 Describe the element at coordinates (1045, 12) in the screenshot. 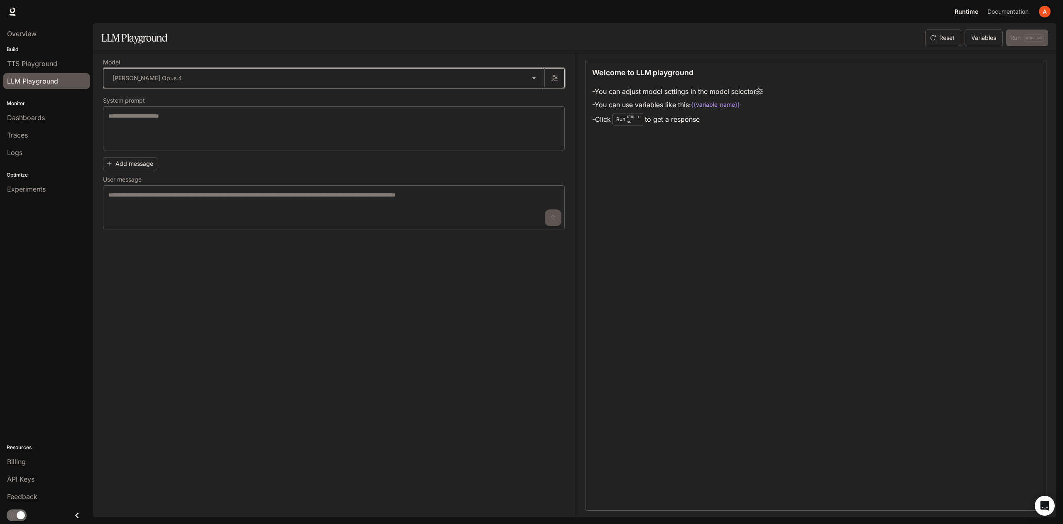

I see `button: User avatar` at that location.